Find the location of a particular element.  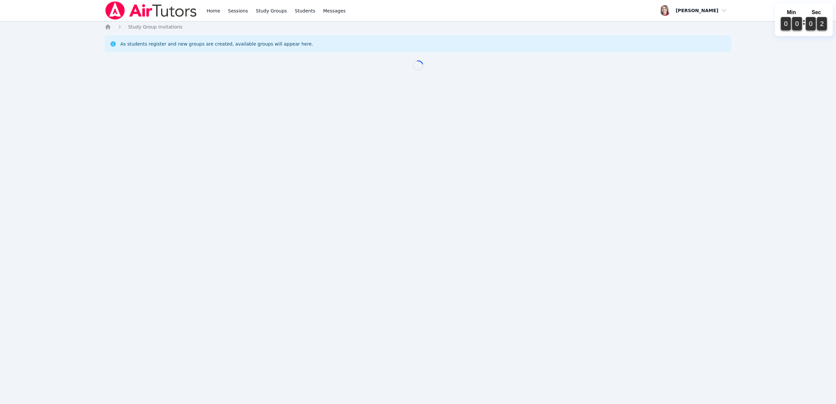

span: Study Group Invitations is located at coordinates (155, 27).